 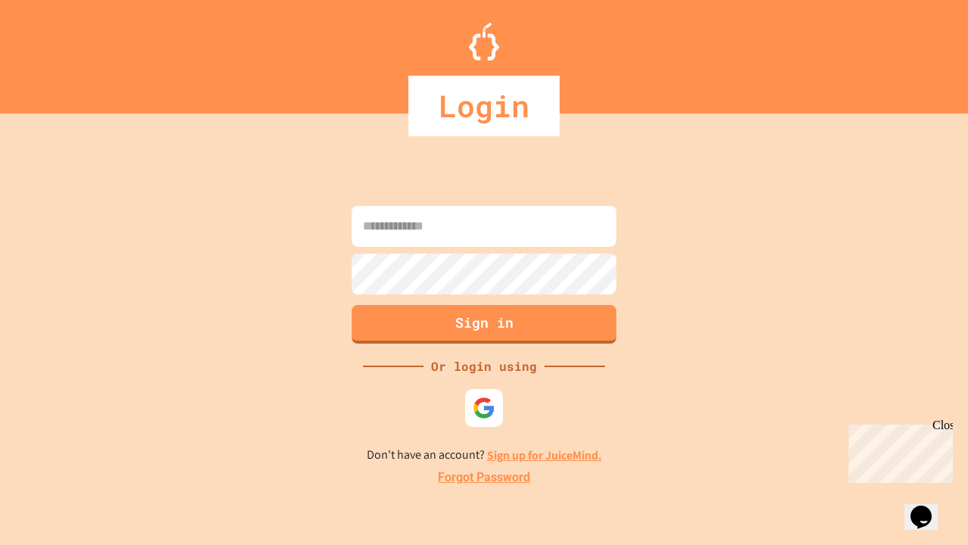 What do you see at coordinates (484, 408) in the screenshot?
I see `img: google-icon.svg` at bounding box center [484, 408].